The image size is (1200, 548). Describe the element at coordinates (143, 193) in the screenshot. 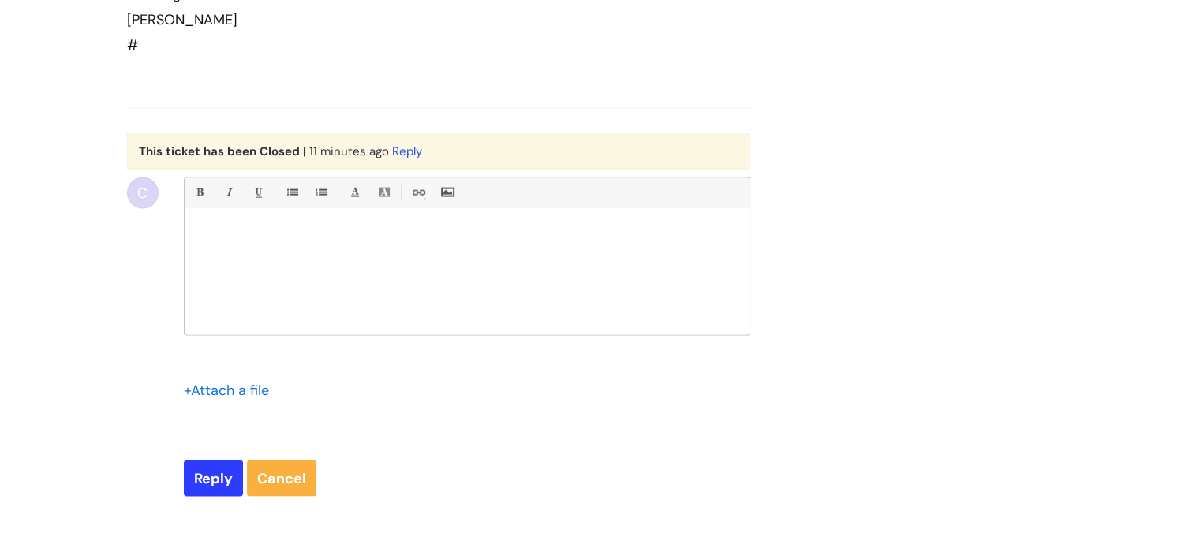

I see `div: C` at that location.